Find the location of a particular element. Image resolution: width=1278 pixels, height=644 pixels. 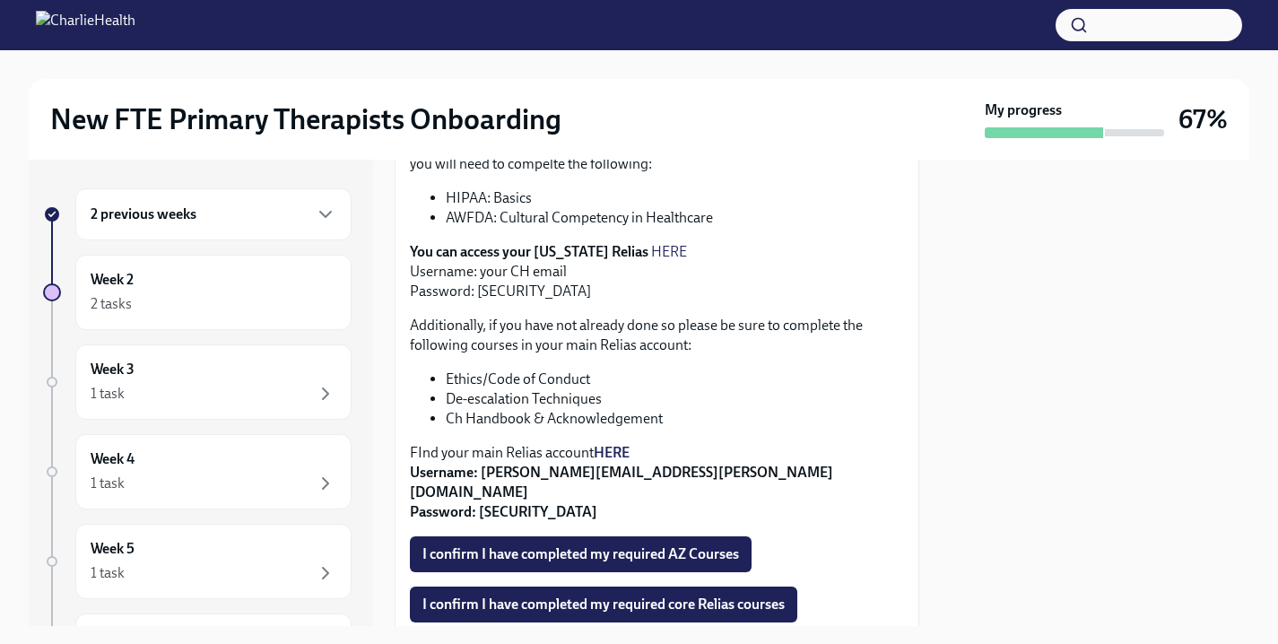

li: HIPAA: Basics is located at coordinates (674, 198).